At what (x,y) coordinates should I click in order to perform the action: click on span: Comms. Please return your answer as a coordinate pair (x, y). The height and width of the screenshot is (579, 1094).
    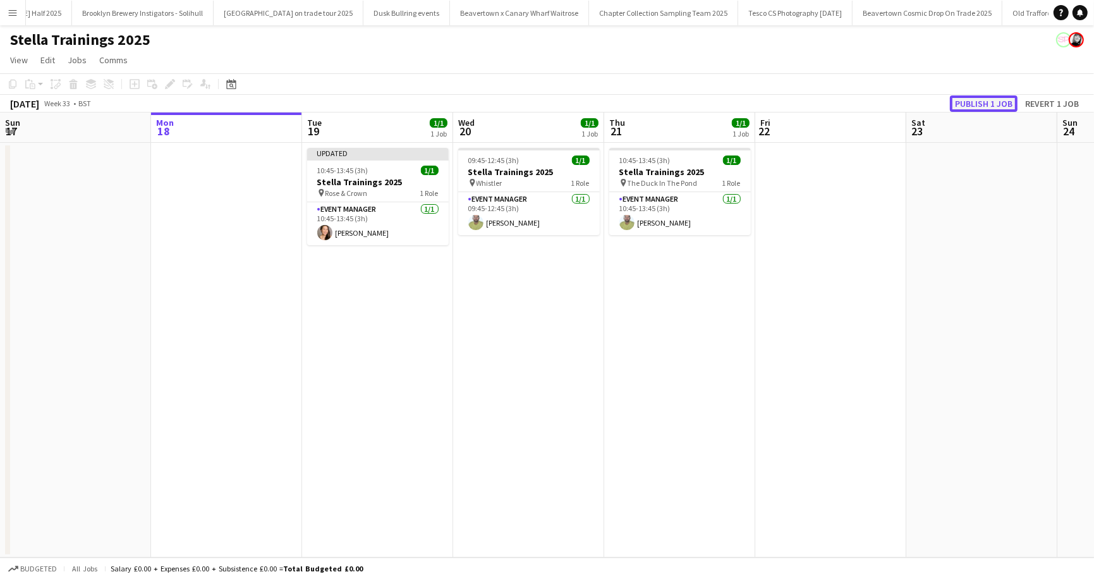
    Looking at the image, I should click on (113, 60).